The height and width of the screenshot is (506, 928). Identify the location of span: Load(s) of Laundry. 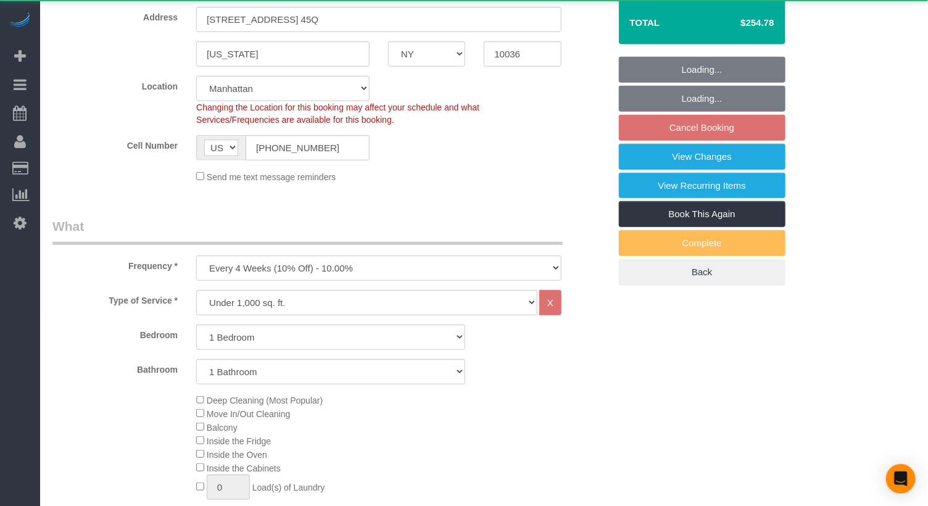
(289, 487).